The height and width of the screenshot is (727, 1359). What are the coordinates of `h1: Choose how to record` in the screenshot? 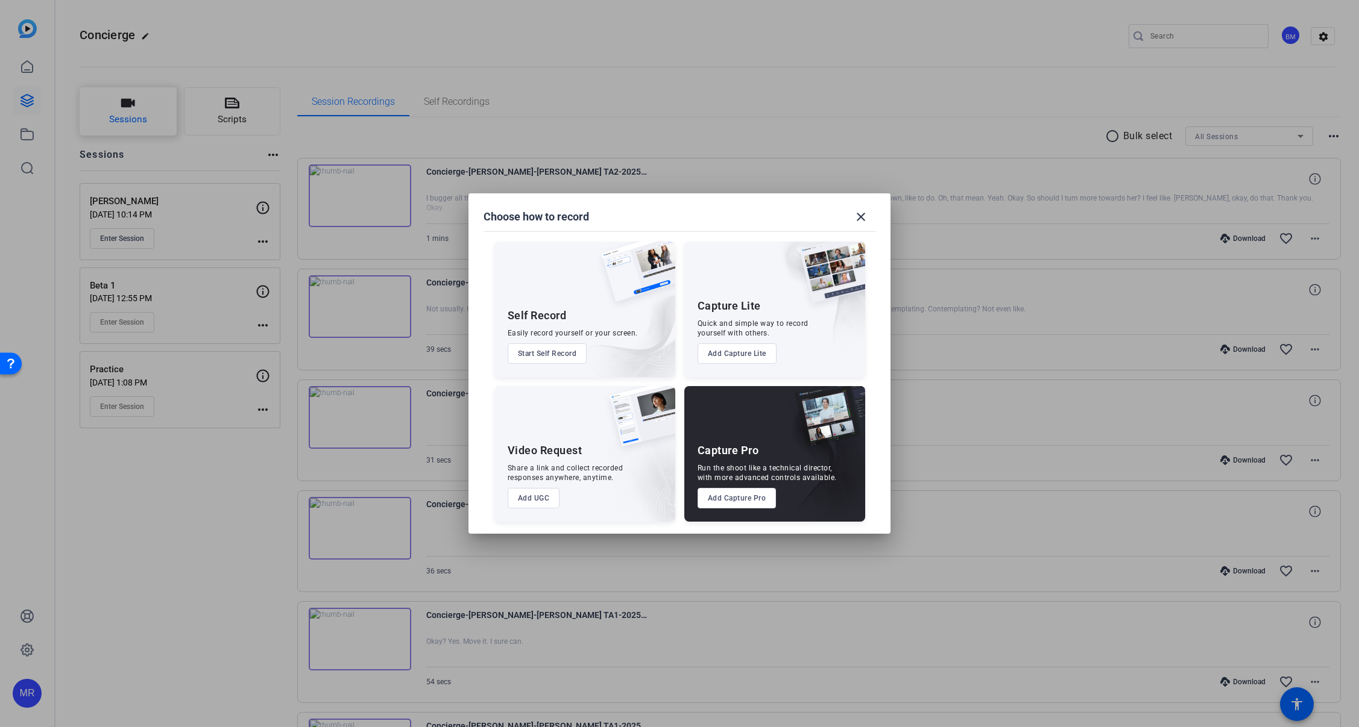 It's located at (536, 217).